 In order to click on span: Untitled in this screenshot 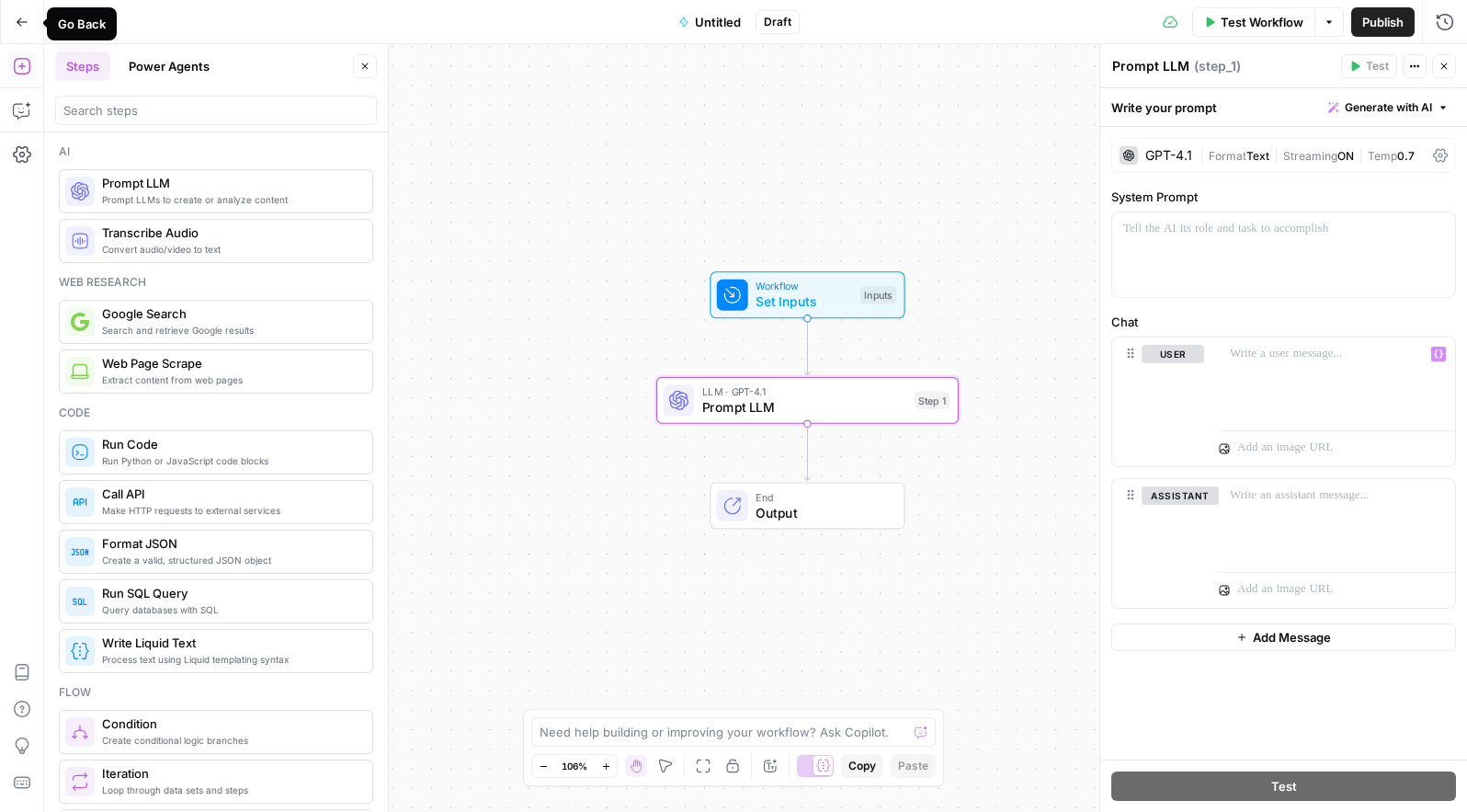, I will do `click(718, 22)`.